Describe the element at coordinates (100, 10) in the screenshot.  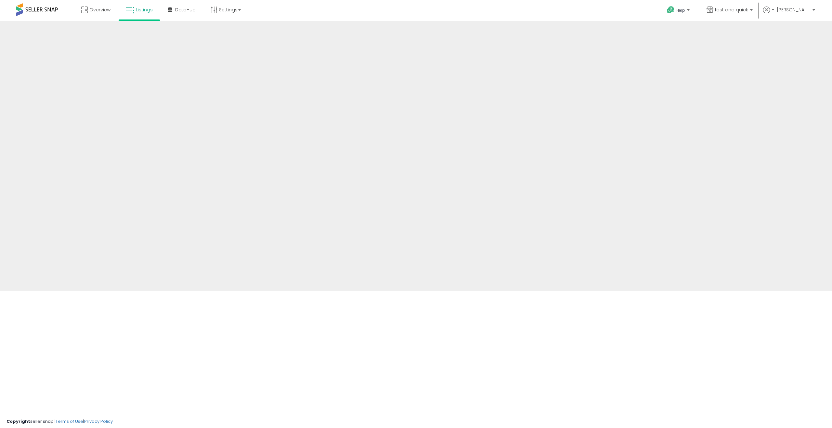
I see `span: Overview` at that location.